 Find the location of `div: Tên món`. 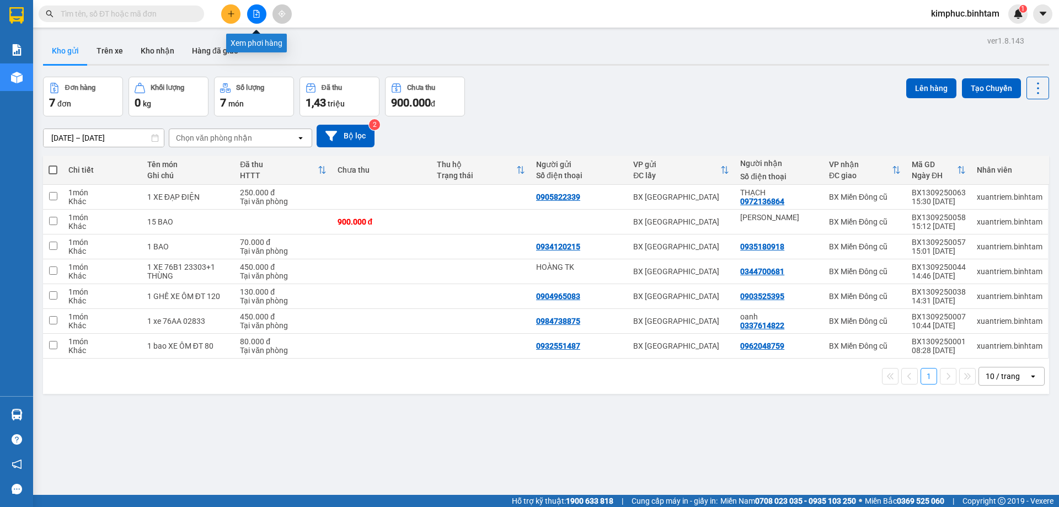

div: Tên món is located at coordinates (188, 164).